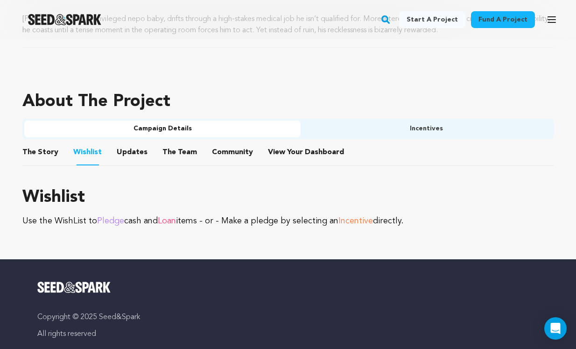 This screenshot has height=349, width=576. I want to click on a: Fund a project, so click(503, 20).